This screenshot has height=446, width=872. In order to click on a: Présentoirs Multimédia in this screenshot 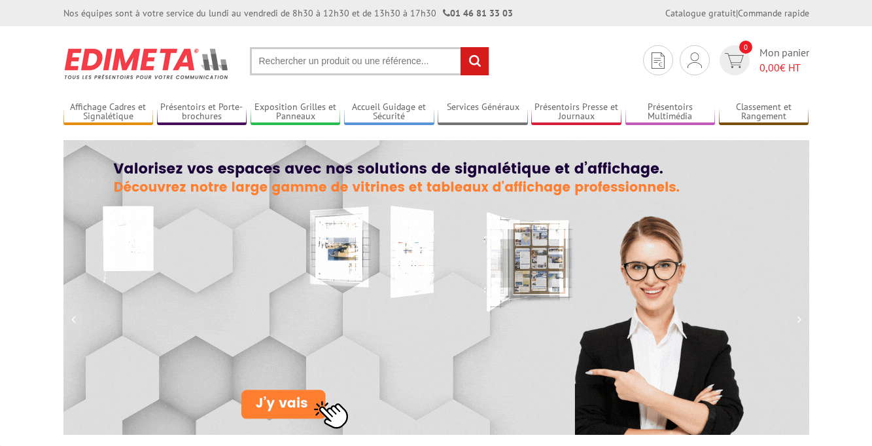, I will do `click(671, 112)`.